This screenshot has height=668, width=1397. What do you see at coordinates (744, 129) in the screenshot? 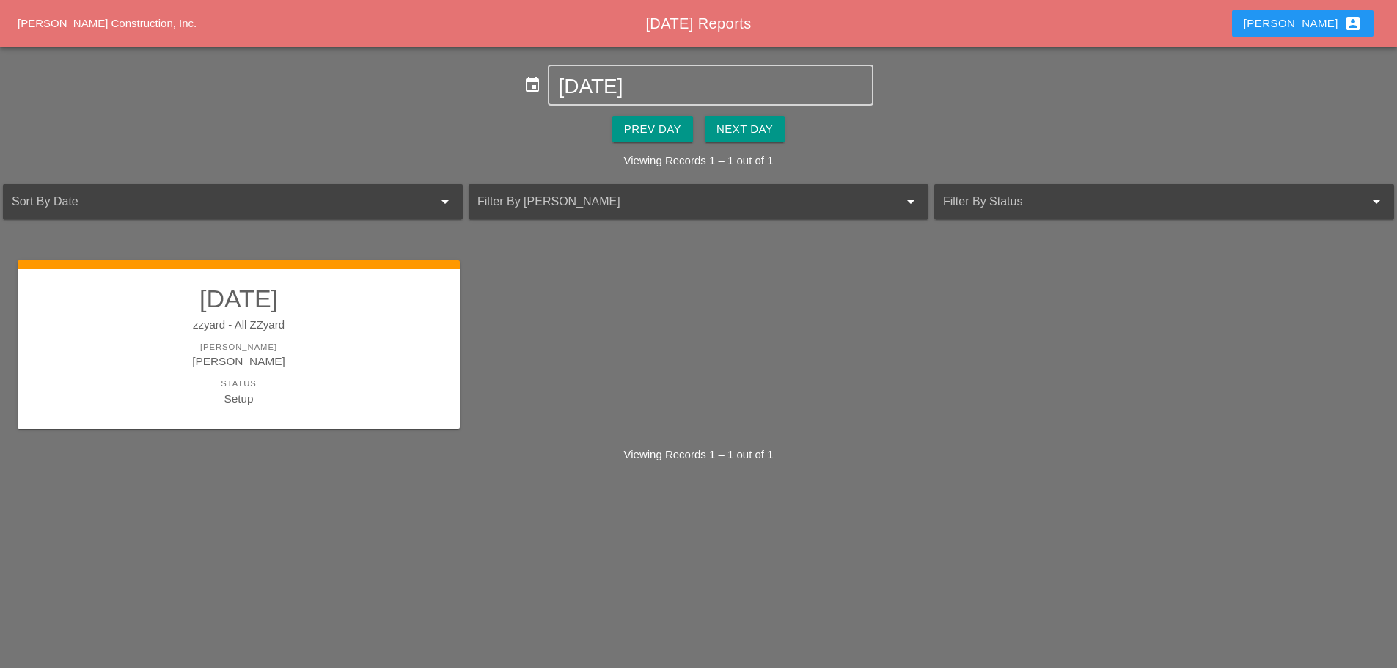
I see `button: Next Day` at bounding box center [744, 129].